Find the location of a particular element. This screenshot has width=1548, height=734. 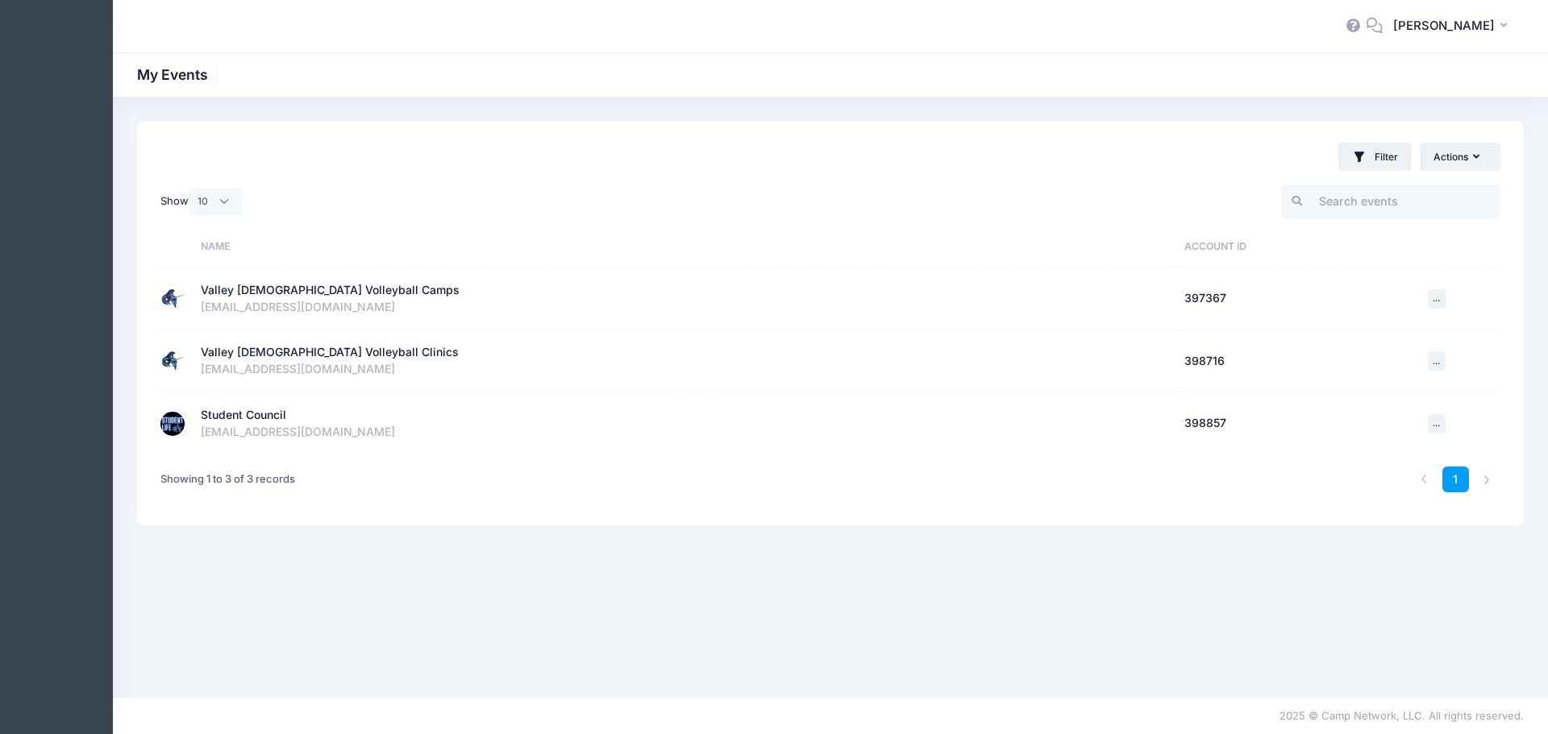

span: 2025 © Camp Network, LLC. All rights reserved. is located at coordinates (1401, 716).